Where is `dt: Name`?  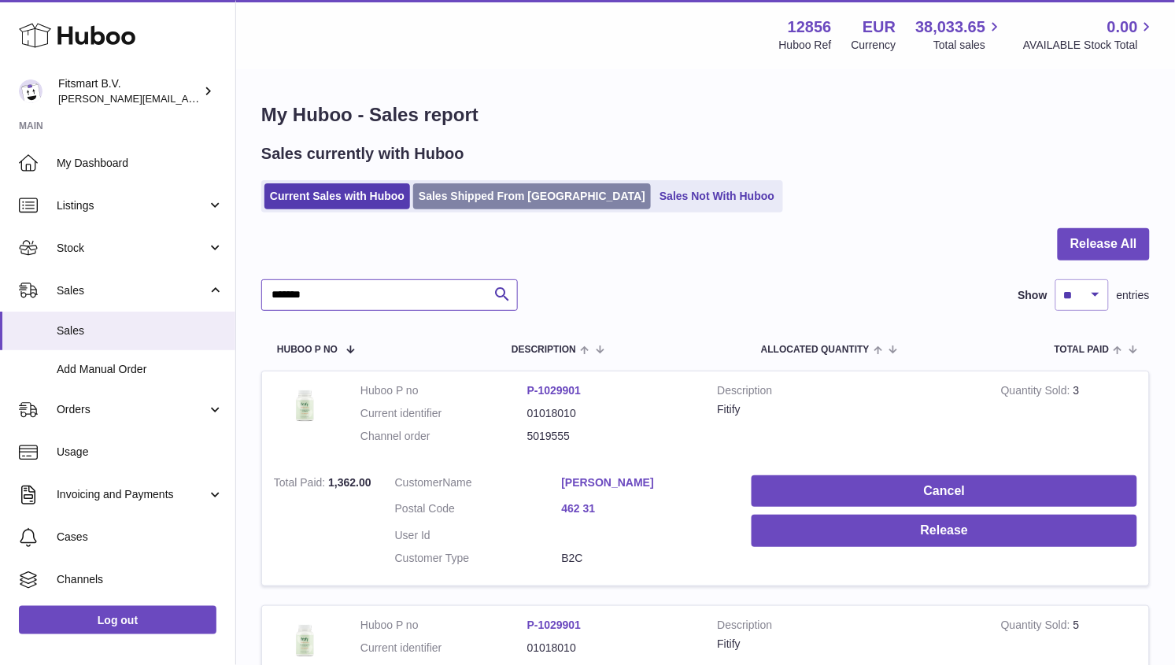 dt: Name is located at coordinates (479, 485).